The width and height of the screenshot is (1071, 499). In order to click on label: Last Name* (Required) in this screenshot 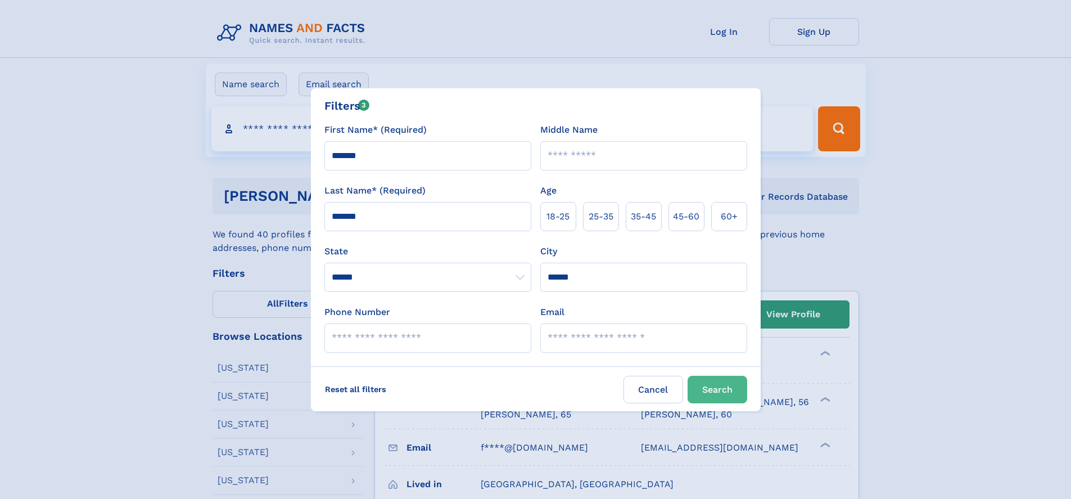, I will do `click(375, 191)`.